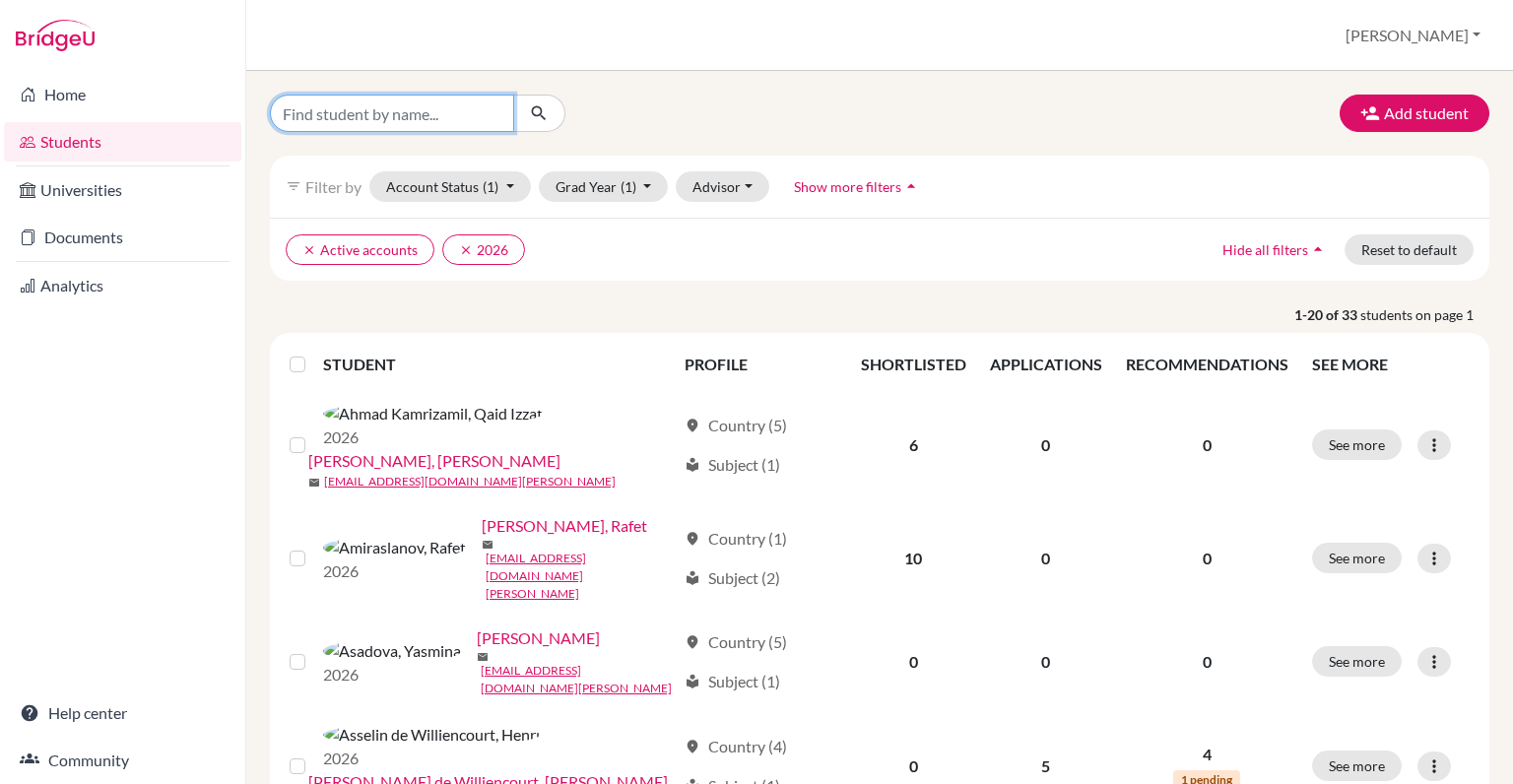 The image size is (1513, 784). What do you see at coordinates (392, 650) in the screenshot?
I see `img: Asadova, Yasmina` at bounding box center [392, 650].